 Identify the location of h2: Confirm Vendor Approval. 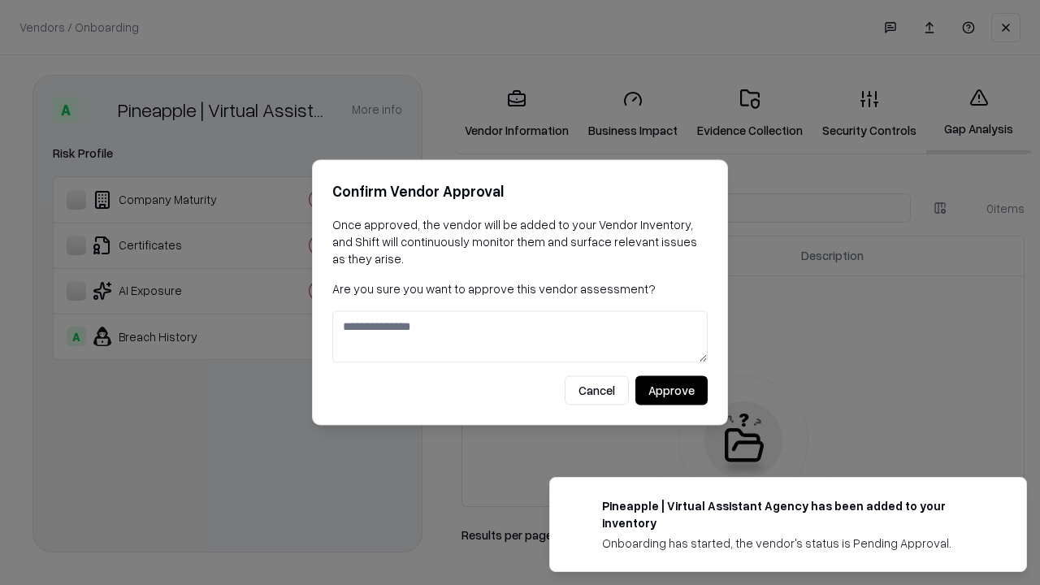
(520, 191).